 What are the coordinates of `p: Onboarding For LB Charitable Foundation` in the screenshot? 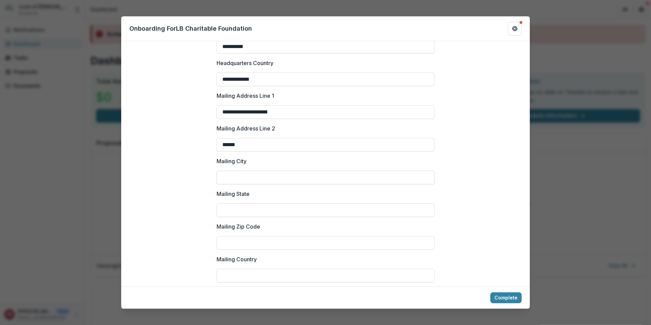 It's located at (191, 28).